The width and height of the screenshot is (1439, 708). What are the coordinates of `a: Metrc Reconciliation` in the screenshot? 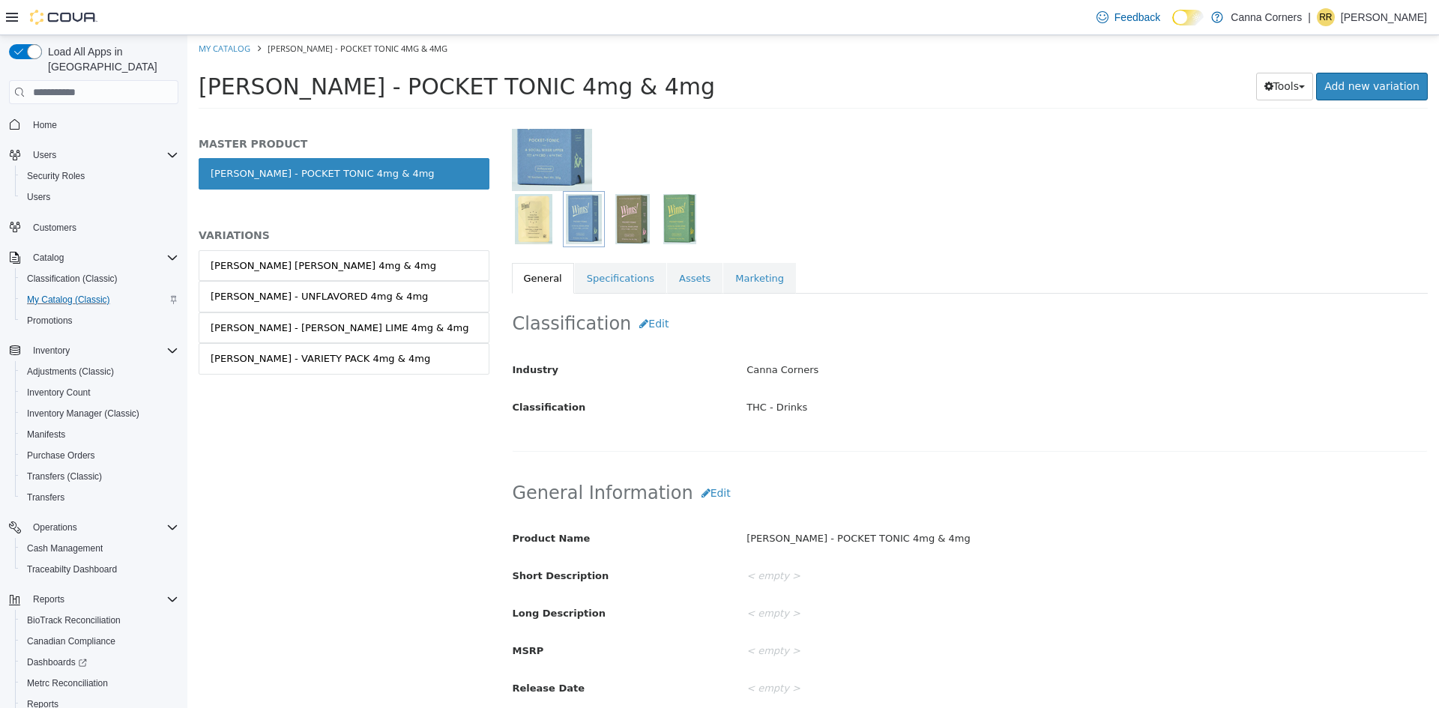 It's located at (67, 684).